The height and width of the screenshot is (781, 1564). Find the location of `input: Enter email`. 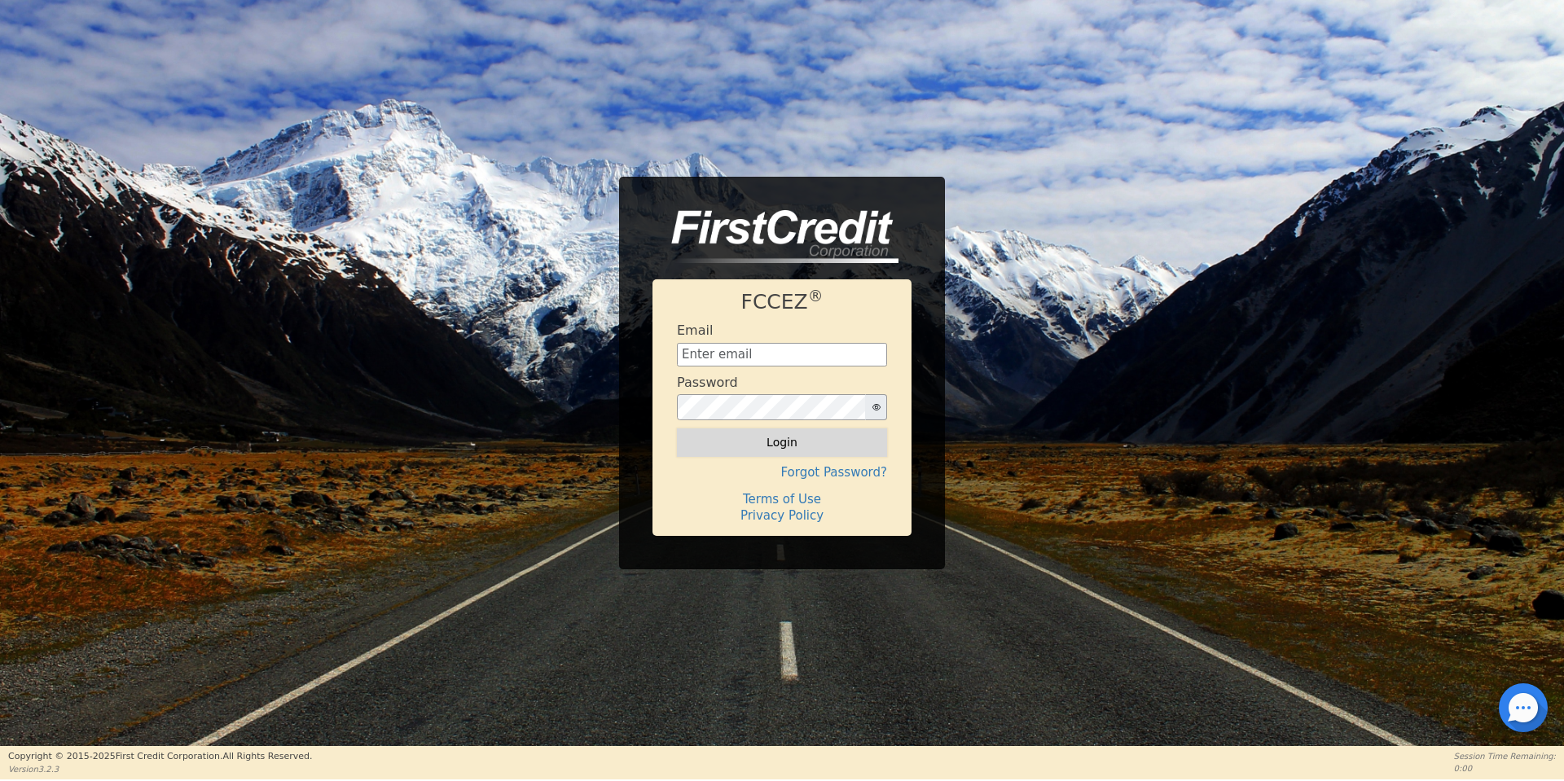

input: Enter email is located at coordinates (782, 355).